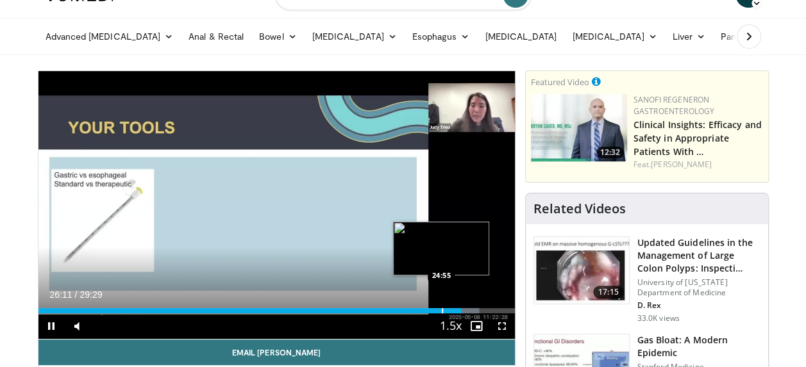 The height and width of the screenshot is (367, 806). I want to click on img: image.jpeg, so click(441, 249).